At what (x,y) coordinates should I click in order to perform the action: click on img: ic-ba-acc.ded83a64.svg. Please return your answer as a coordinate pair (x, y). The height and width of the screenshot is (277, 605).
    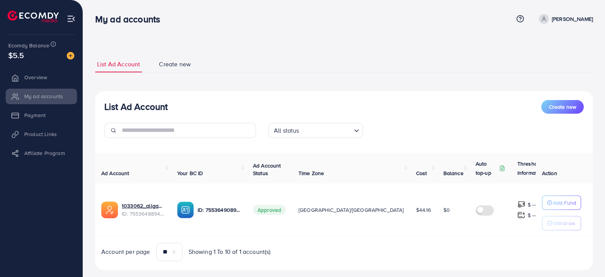
    Looking at the image, I should click on (186, 210).